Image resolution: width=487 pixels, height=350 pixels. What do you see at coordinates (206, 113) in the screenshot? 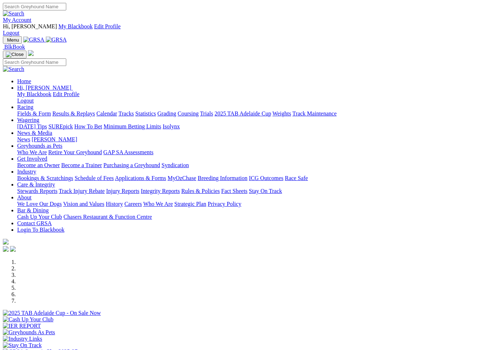
I see `a: Trials` at bounding box center [206, 113].